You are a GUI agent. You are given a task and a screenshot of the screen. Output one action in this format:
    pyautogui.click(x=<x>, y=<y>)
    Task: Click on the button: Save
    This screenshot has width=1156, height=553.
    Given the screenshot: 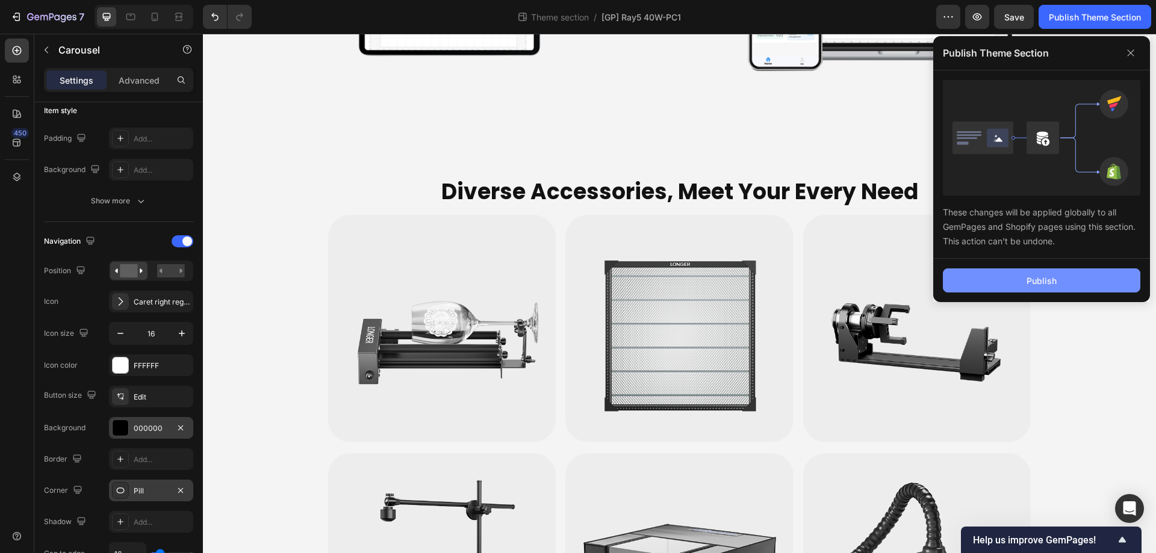 What is the action you would take?
    pyautogui.click(x=1014, y=17)
    